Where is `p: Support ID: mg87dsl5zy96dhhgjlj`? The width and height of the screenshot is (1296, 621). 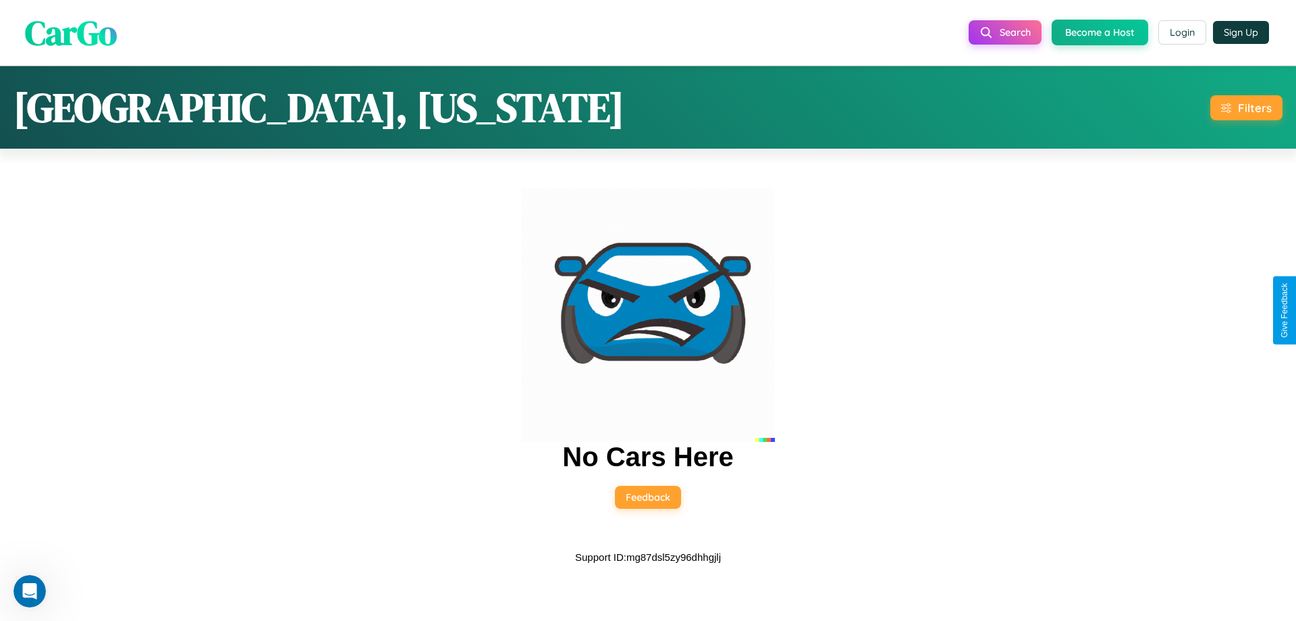
p: Support ID: mg87dsl5zy96dhhgjlj is located at coordinates (648, 556).